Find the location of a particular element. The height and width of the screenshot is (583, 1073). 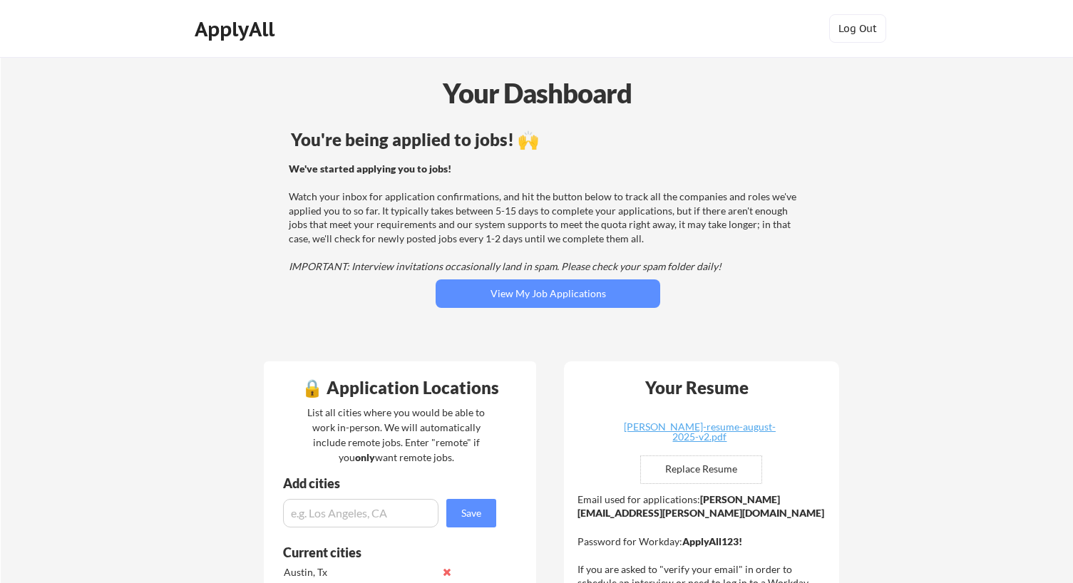

div: ApplyAll is located at coordinates (237, 29).